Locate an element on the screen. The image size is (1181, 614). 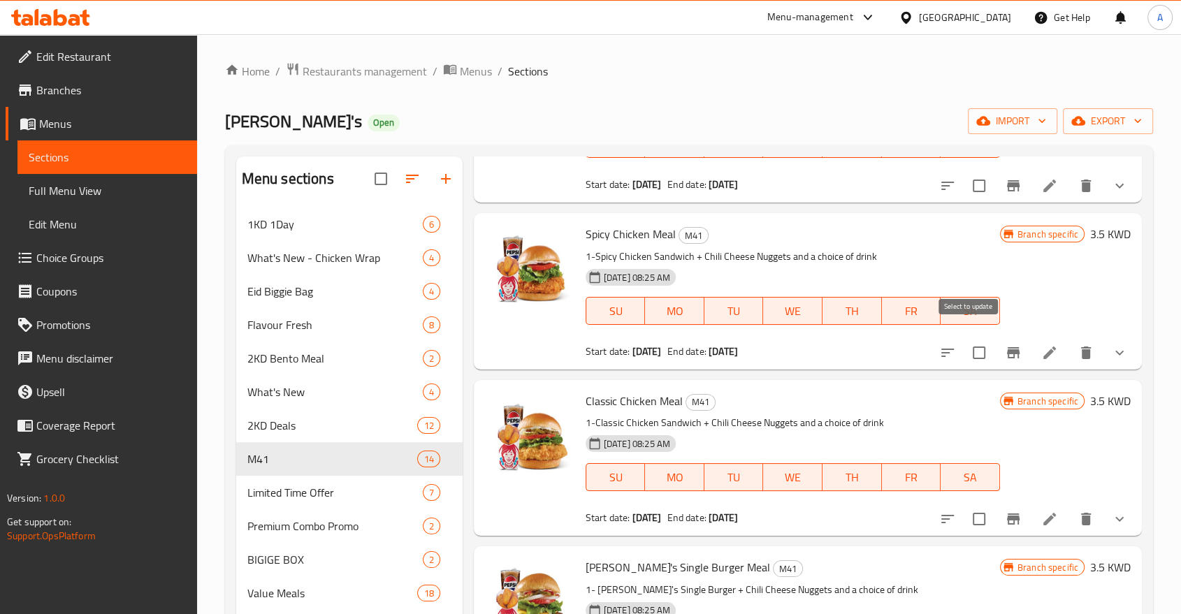
button: SU is located at coordinates (615, 477).